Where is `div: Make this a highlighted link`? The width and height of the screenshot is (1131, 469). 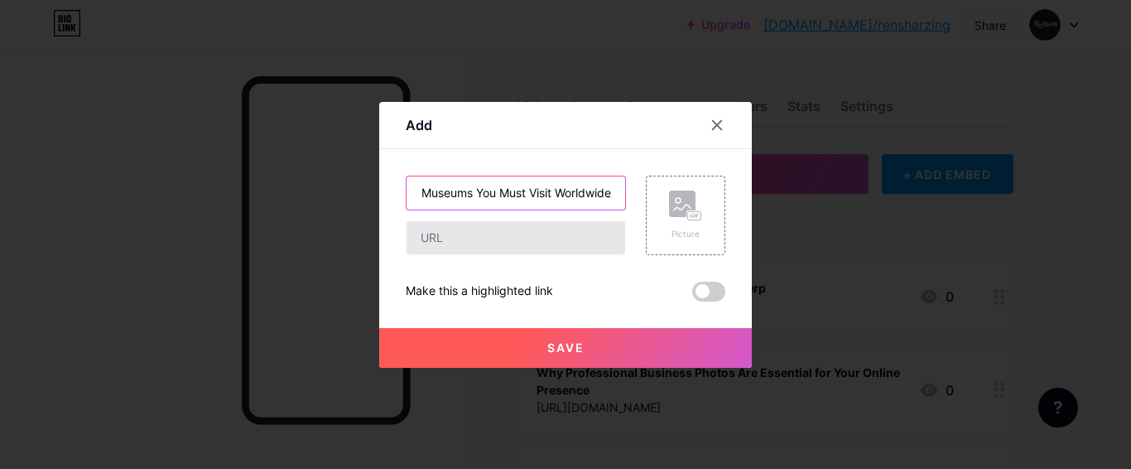
div: Make this a highlighted link is located at coordinates (480, 292).